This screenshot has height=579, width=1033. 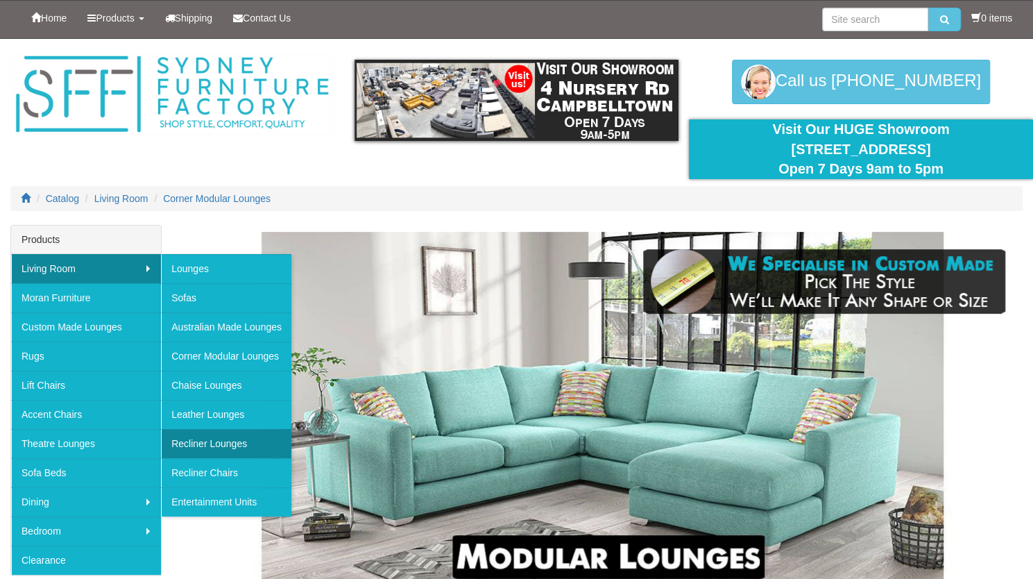 I want to click on a: Sofas, so click(x=226, y=298).